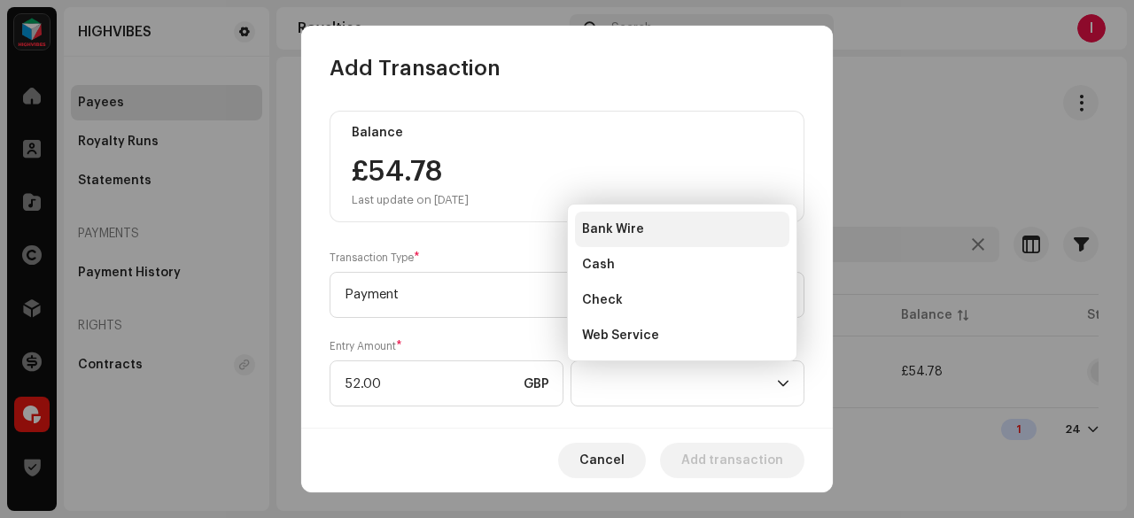 This screenshot has height=518, width=1134. What do you see at coordinates (377, 133) in the screenshot?
I see `div: Balance` at bounding box center [377, 133].